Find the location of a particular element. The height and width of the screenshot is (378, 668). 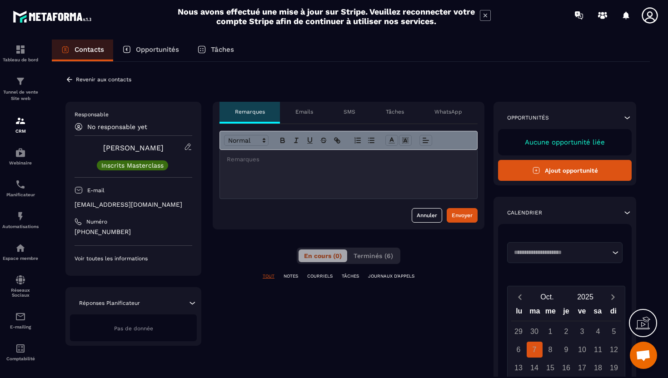

button: En cours (0) is located at coordinates (323, 256).